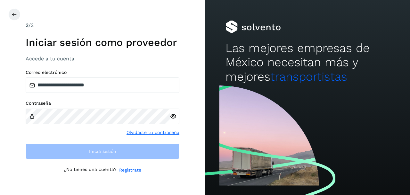 The image size is (410, 195). I want to click on label: Contraseña, so click(103, 103).